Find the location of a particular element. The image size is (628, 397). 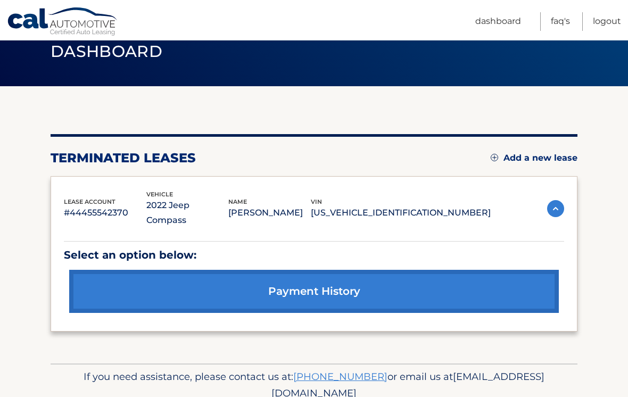

h2: terminated leases is located at coordinates (123, 158).